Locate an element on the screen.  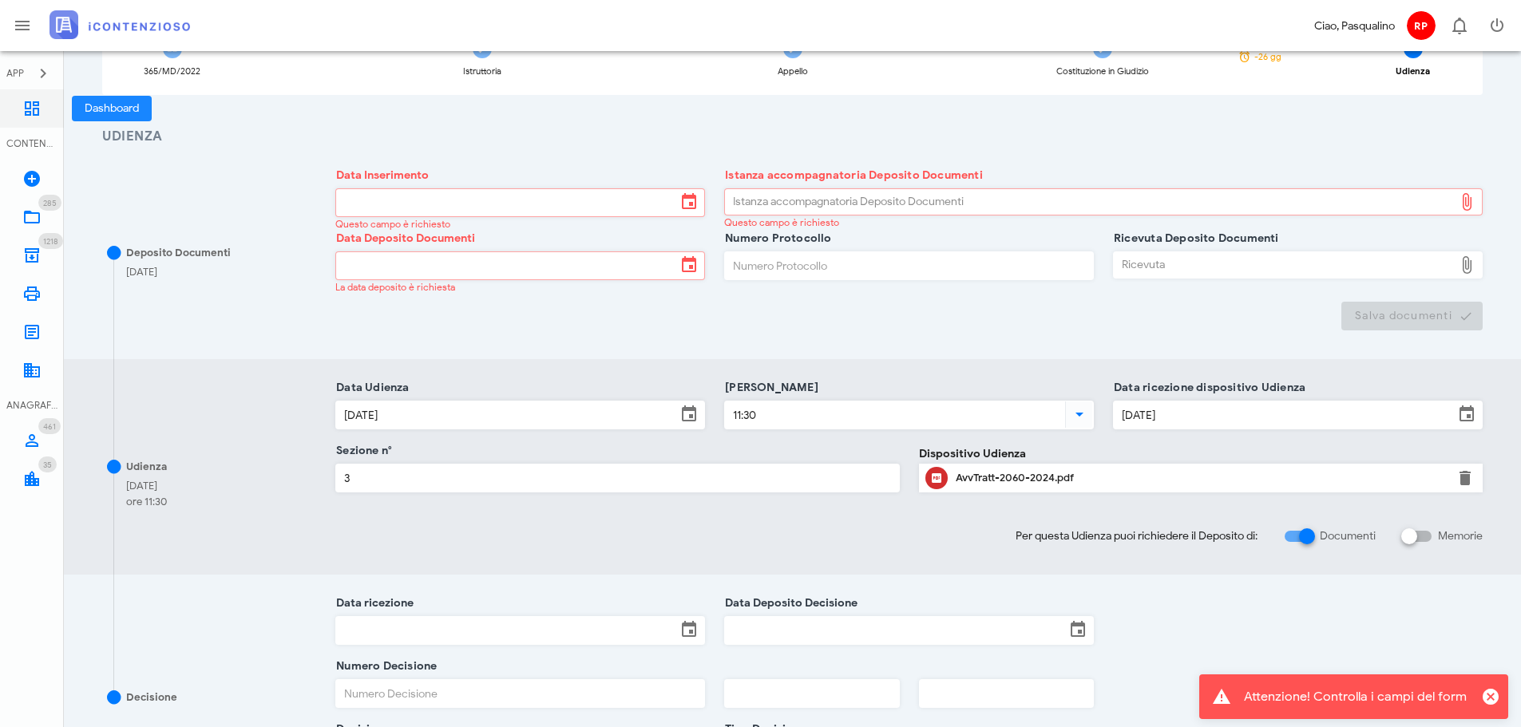
button: Clicca per aprire un'anteprima del file o scaricarlo is located at coordinates (937, 478).